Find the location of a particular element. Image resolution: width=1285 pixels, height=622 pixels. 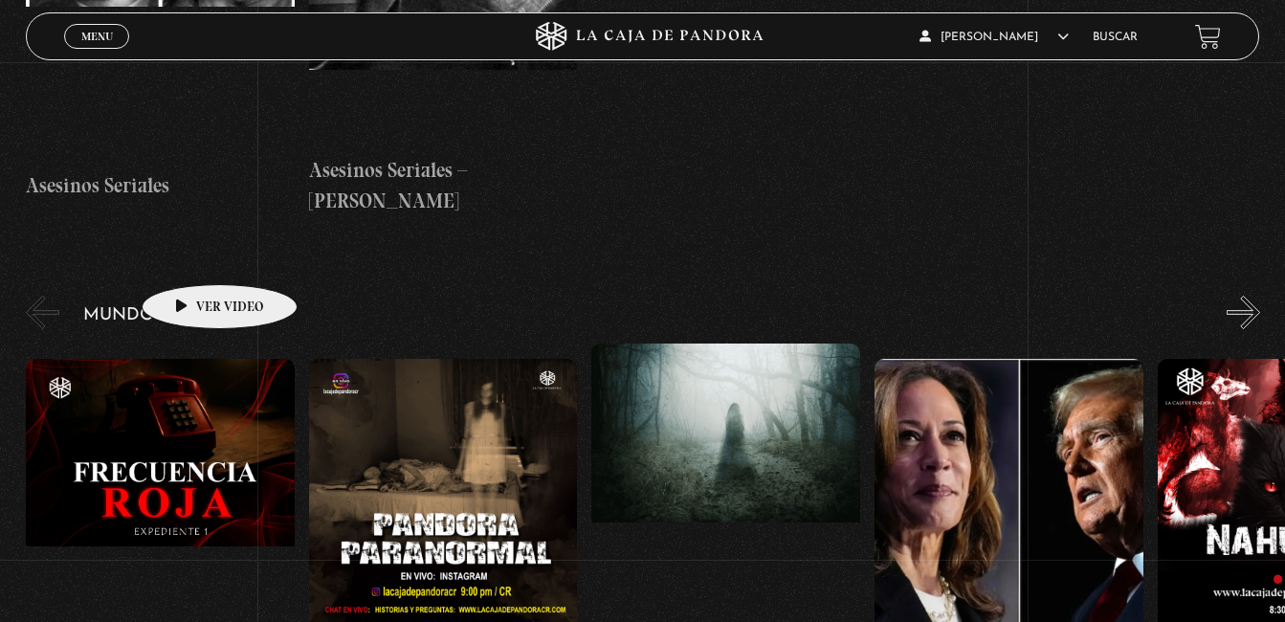

button: Previous is located at coordinates (42, 312).